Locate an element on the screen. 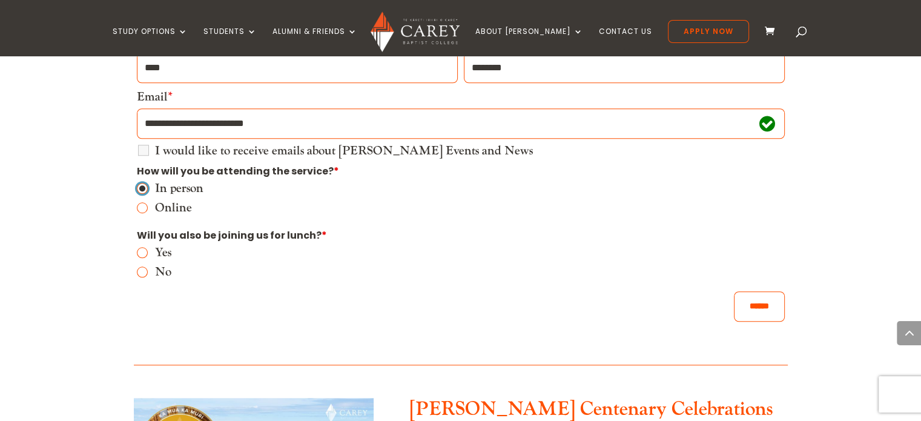 This screenshot has width=921, height=421. label: Yes is located at coordinates (470, 252).